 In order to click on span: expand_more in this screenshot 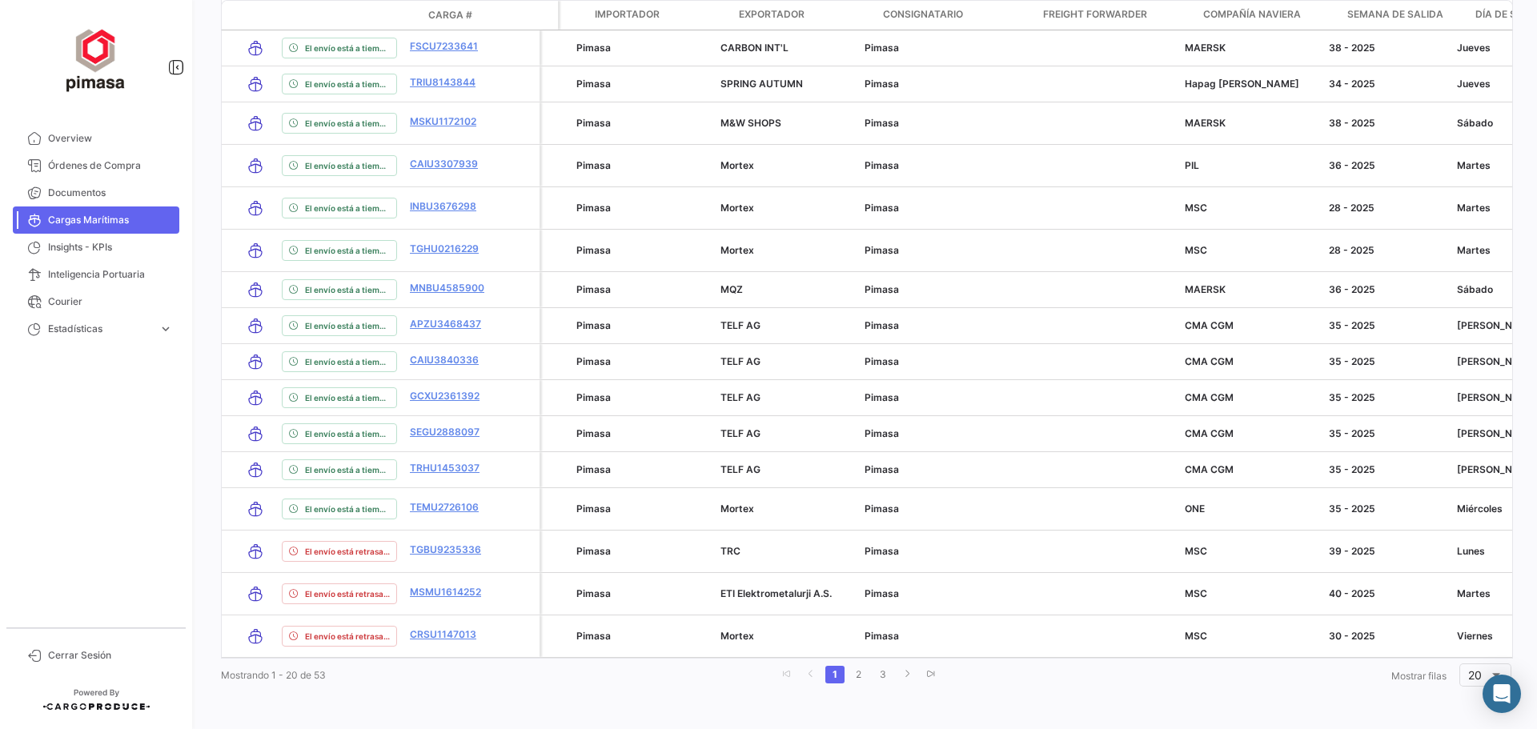, I will do `click(166, 329)`.